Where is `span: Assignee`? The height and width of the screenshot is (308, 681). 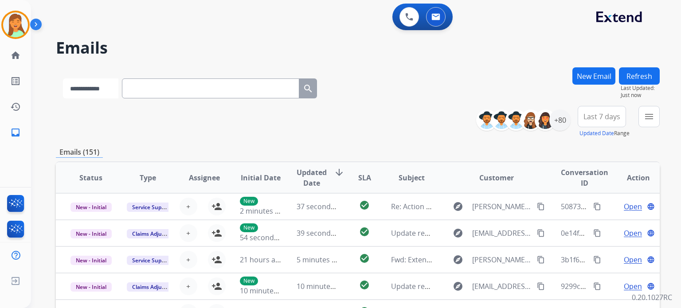 span: Assignee is located at coordinates (204, 178).